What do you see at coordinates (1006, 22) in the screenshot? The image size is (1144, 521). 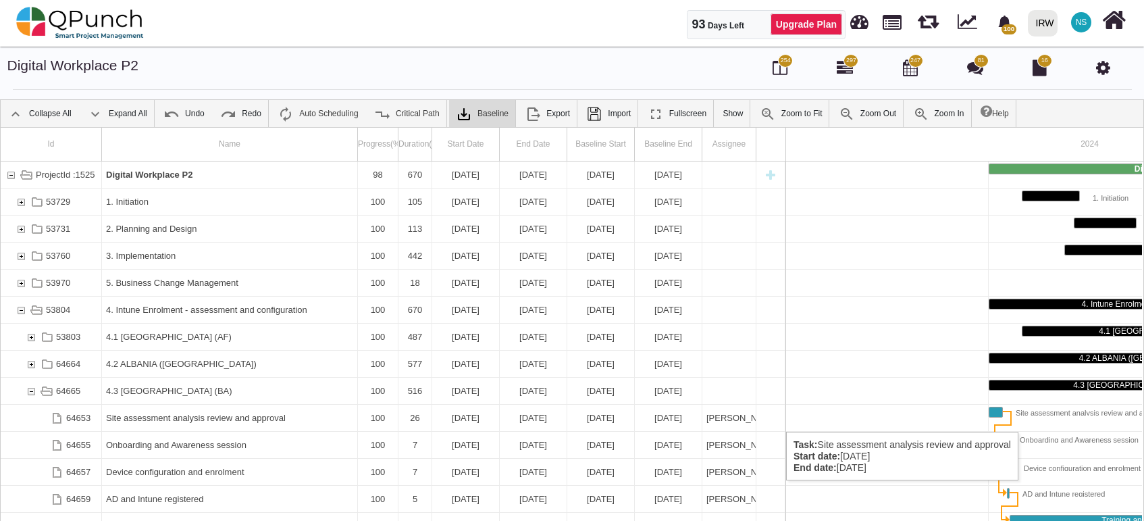 I see `a: bell fill100` at bounding box center [1006, 22].